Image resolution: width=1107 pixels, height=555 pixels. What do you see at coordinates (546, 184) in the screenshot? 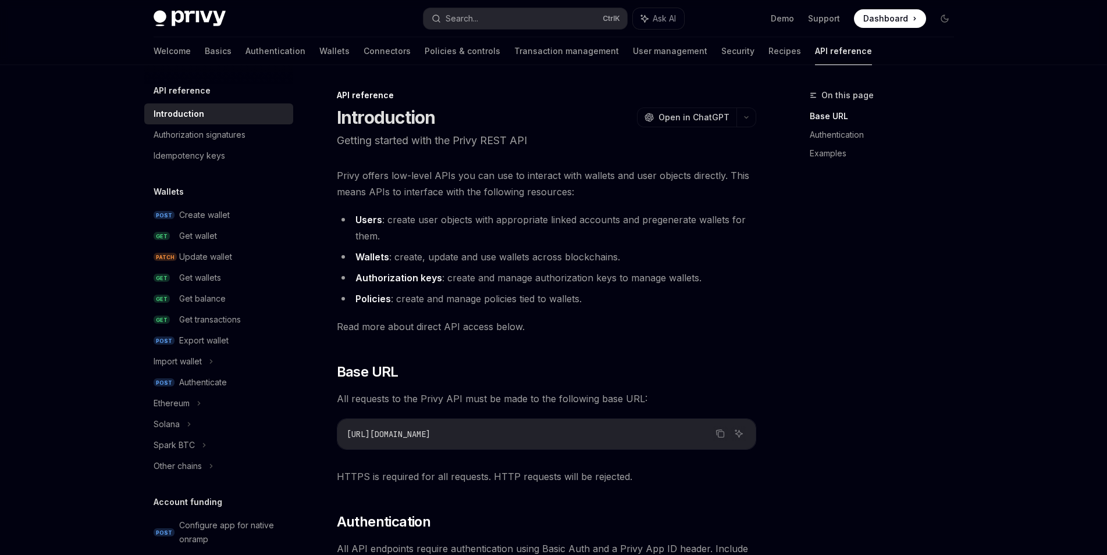
I see `span: Privy offers low-level APIs you can use to interact with wallets and user objects directly. This ...` at bounding box center [546, 184].